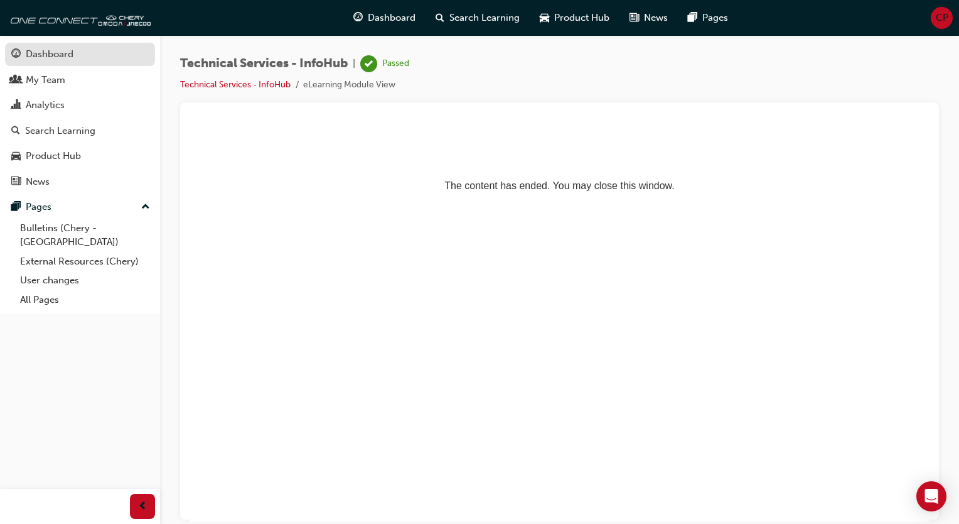 Image resolution: width=959 pixels, height=524 pixels. I want to click on span: chart-icon, so click(16, 105).